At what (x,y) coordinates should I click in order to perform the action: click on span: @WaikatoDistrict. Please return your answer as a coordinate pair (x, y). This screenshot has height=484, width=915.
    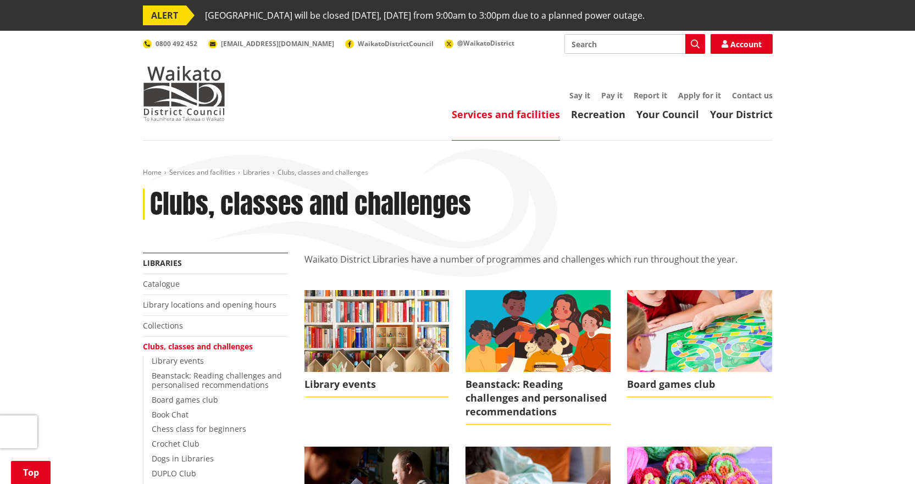
    Looking at the image, I should click on (486, 43).